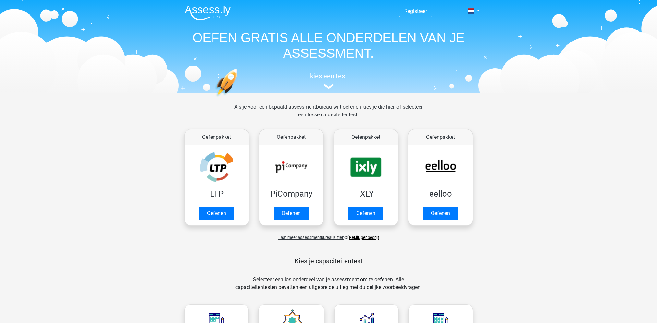 The height and width of the screenshot is (323, 657). Describe the element at coordinates (328, 115) in the screenshot. I see `div: Als je voor een bepaald assessmentbureau wilt oefenen kies je die hier, of selecteer een losse ca...` at that location.